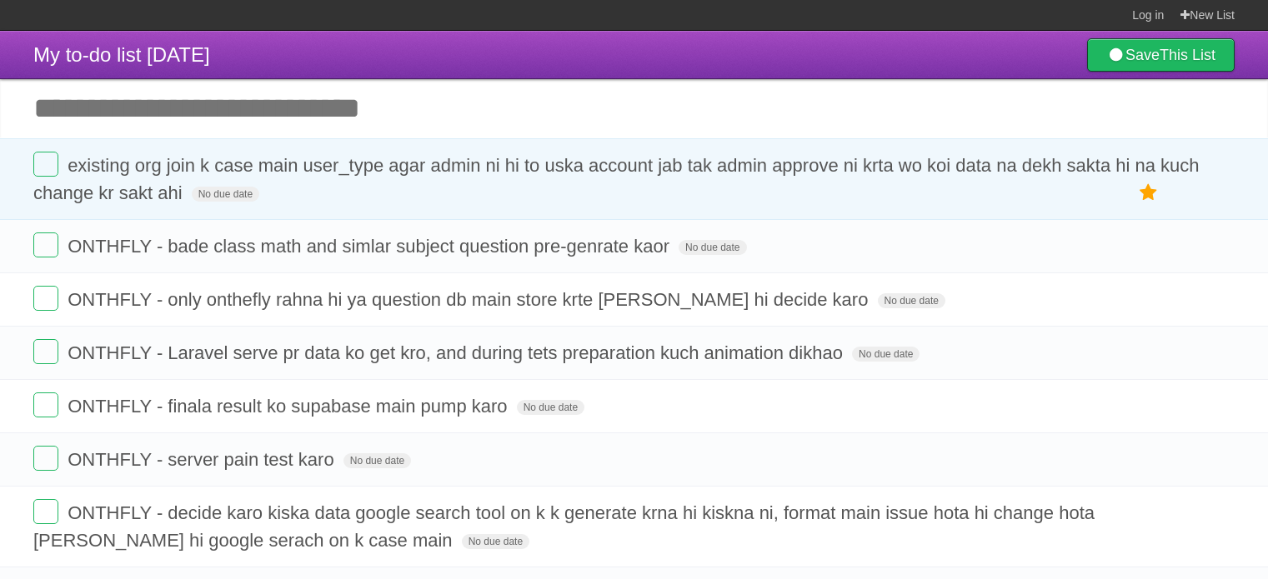  Describe the element at coordinates (563, 527) in the screenshot. I see `span: ONTHFLY - decide karo kiska data google search tool on k k generate krna hi kiskna ni, format mai...` at that location.